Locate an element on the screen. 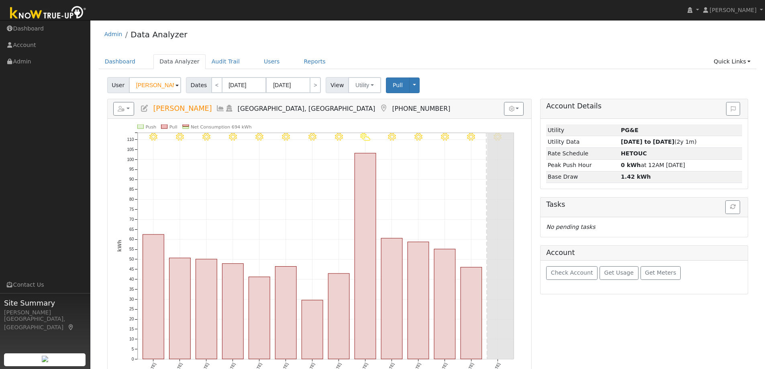  a: Reports is located at coordinates (315, 61).